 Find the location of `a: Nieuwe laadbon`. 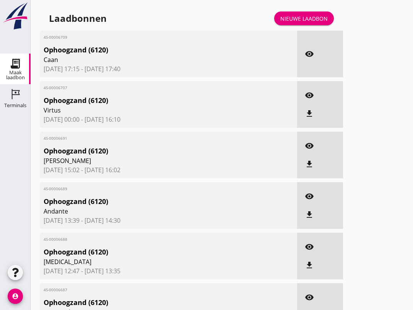

a: Nieuwe laadbon is located at coordinates (304, 18).